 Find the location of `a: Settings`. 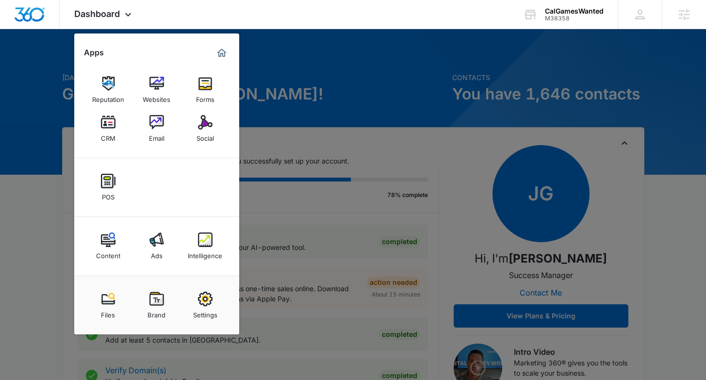

a: Settings is located at coordinates (205, 305).